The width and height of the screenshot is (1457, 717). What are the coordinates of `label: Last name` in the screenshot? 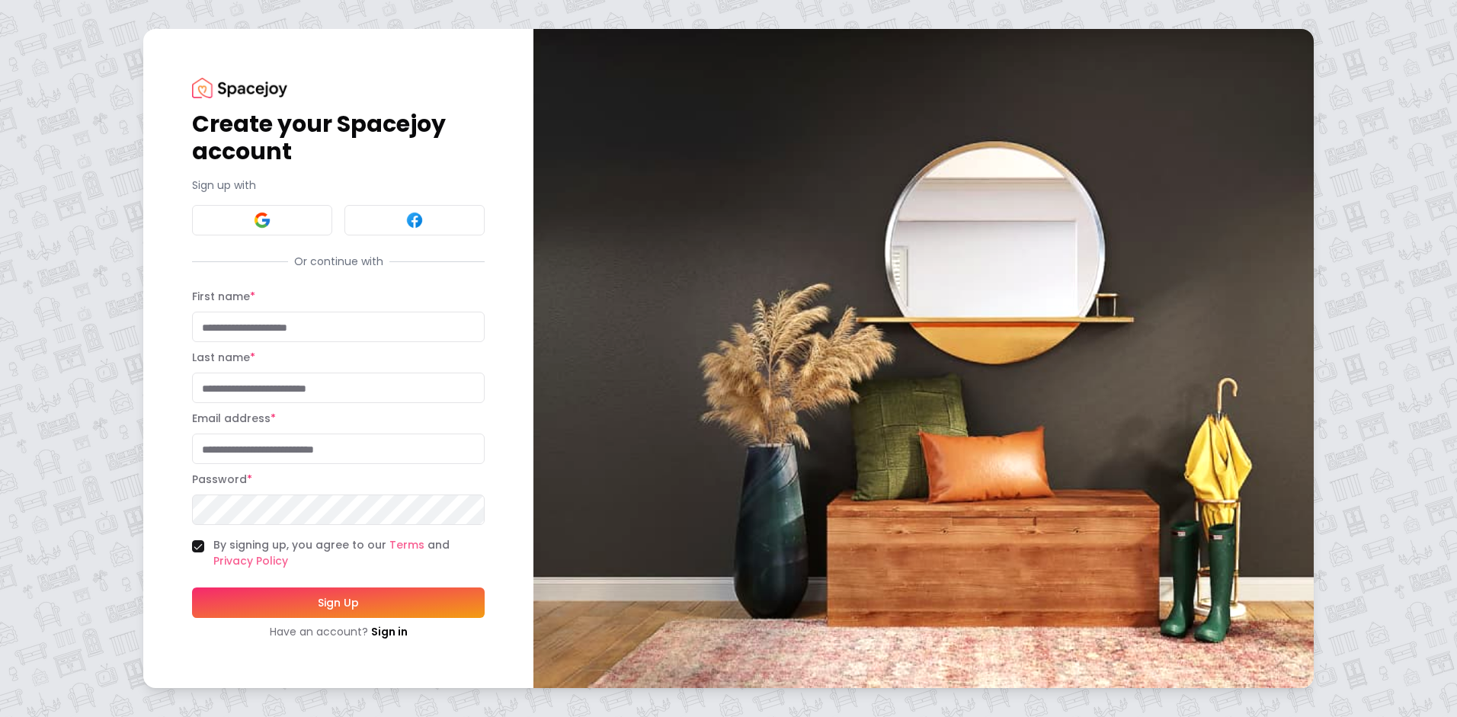 It's located at (223, 357).